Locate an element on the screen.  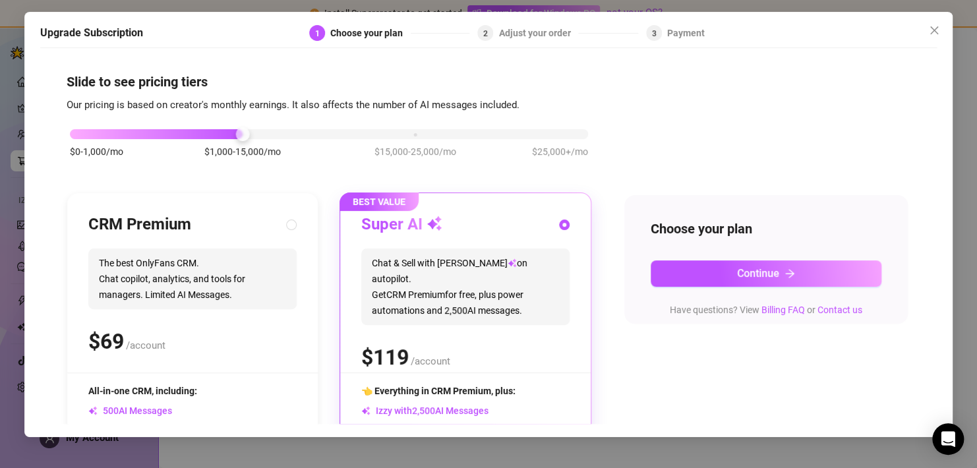
span: Our pricing is based on creator's monthly earnings. It also affects the number of AI messages inc... is located at coordinates (293, 104).